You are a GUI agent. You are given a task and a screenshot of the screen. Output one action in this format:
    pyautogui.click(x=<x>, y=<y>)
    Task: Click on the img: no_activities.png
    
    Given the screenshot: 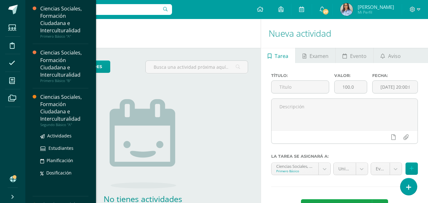 What is the action you would take?
    pyautogui.click(x=143, y=144)
    